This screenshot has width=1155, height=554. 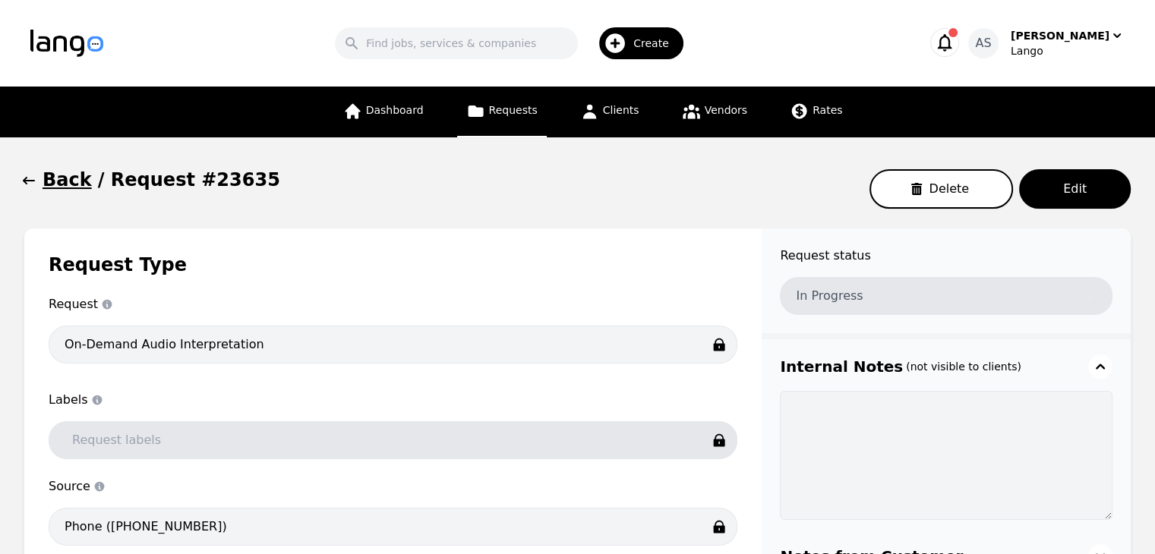 I want to click on span: Vendors, so click(x=726, y=110).